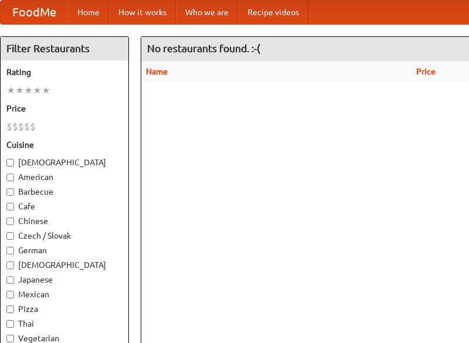 The image size is (469, 343). What do you see at coordinates (157, 72) in the screenshot?
I see `a: Name` at bounding box center [157, 72].